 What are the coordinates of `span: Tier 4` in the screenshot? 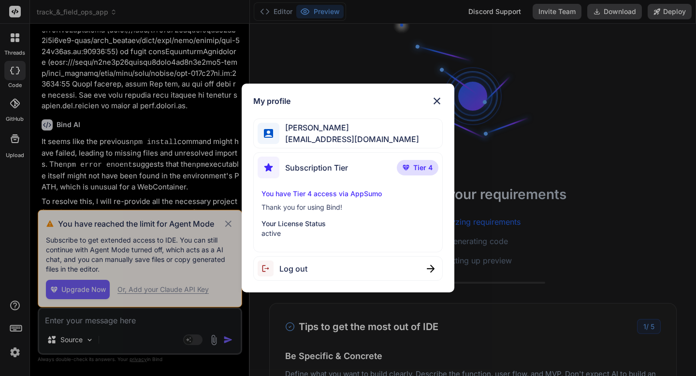 It's located at (423, 168).